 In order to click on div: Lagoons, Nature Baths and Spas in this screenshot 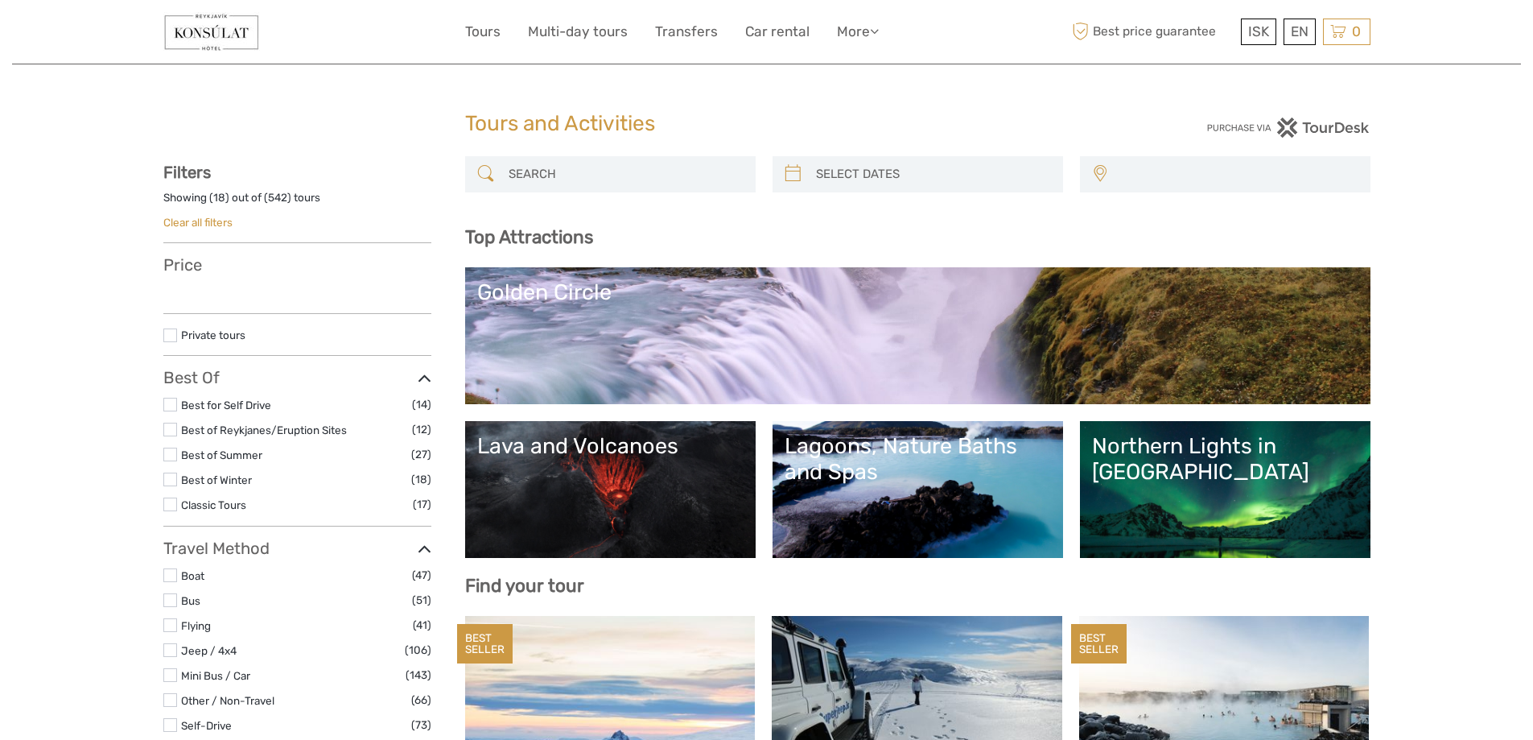, I will do `click(918, 459)`.